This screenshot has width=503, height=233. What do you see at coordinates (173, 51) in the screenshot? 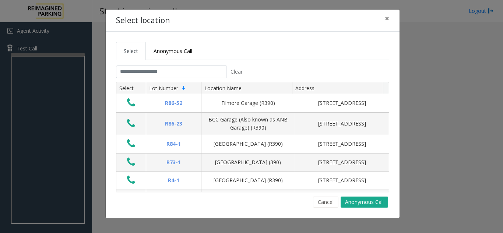
I see `span: Anonymous Call` at bounding box center [173, 51].